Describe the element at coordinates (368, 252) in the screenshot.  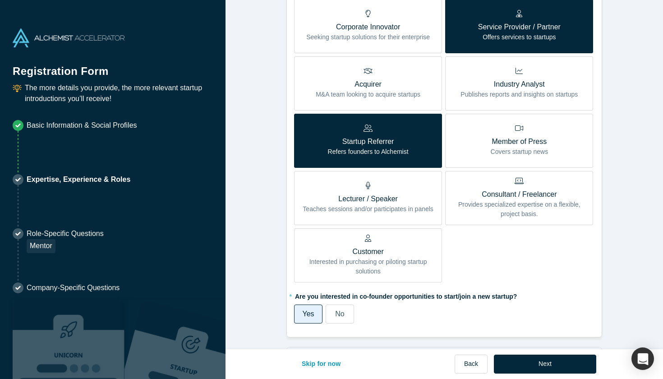
I see `p: Customer` at that location.